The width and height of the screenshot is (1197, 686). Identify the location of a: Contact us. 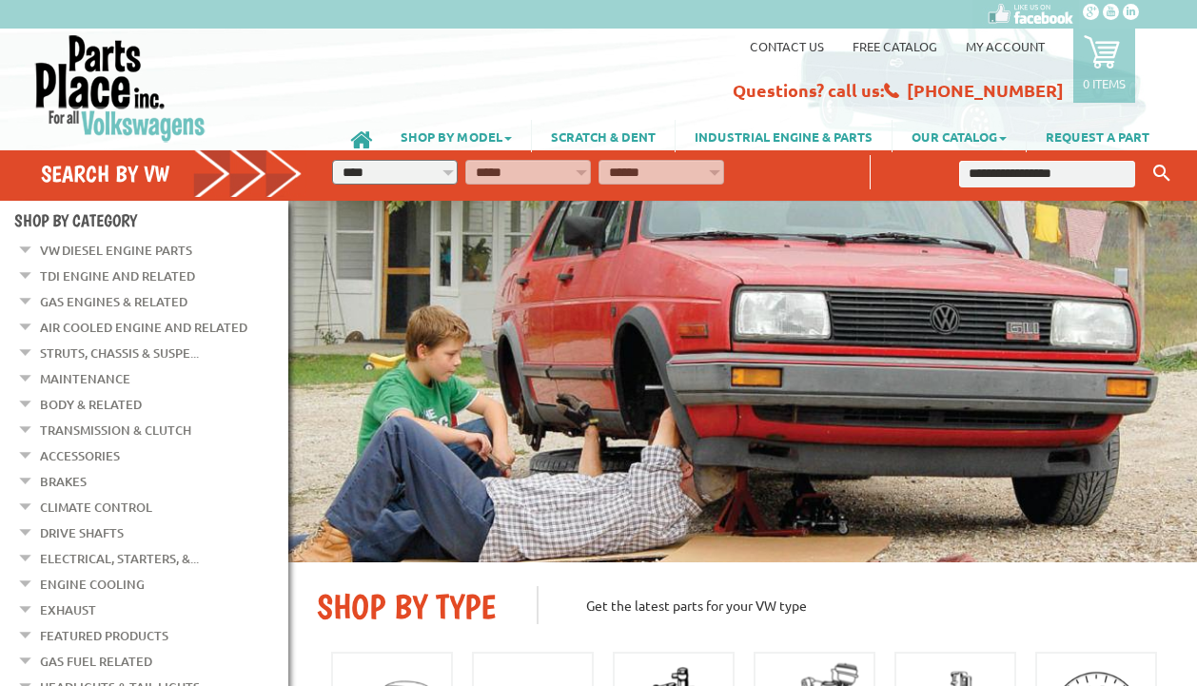
(787, 46).